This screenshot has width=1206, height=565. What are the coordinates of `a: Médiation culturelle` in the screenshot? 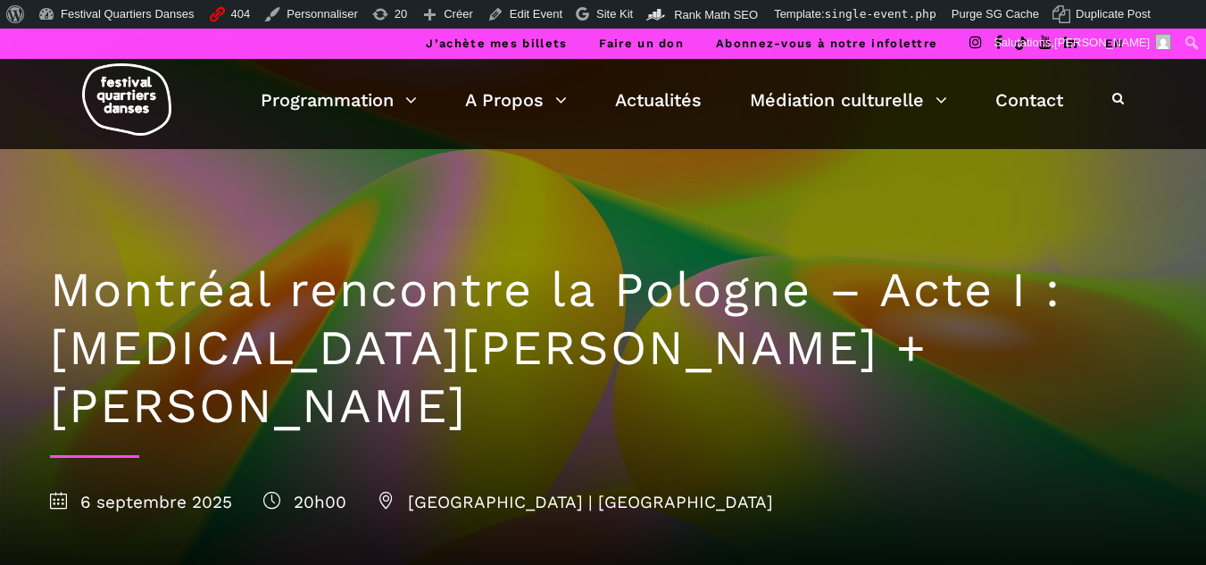 It's located at (848, 100).